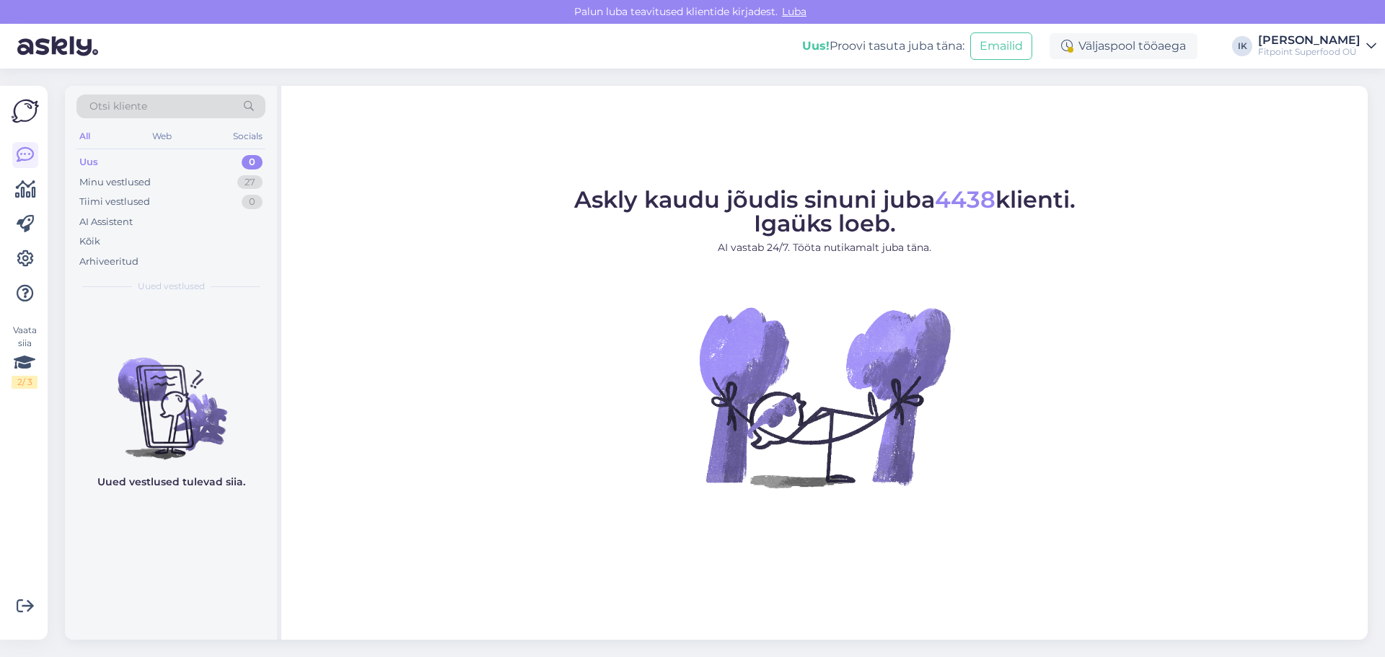  Describe the element at coordinates (89, 162) in the screenshot. I see `div: Uus` at that location.